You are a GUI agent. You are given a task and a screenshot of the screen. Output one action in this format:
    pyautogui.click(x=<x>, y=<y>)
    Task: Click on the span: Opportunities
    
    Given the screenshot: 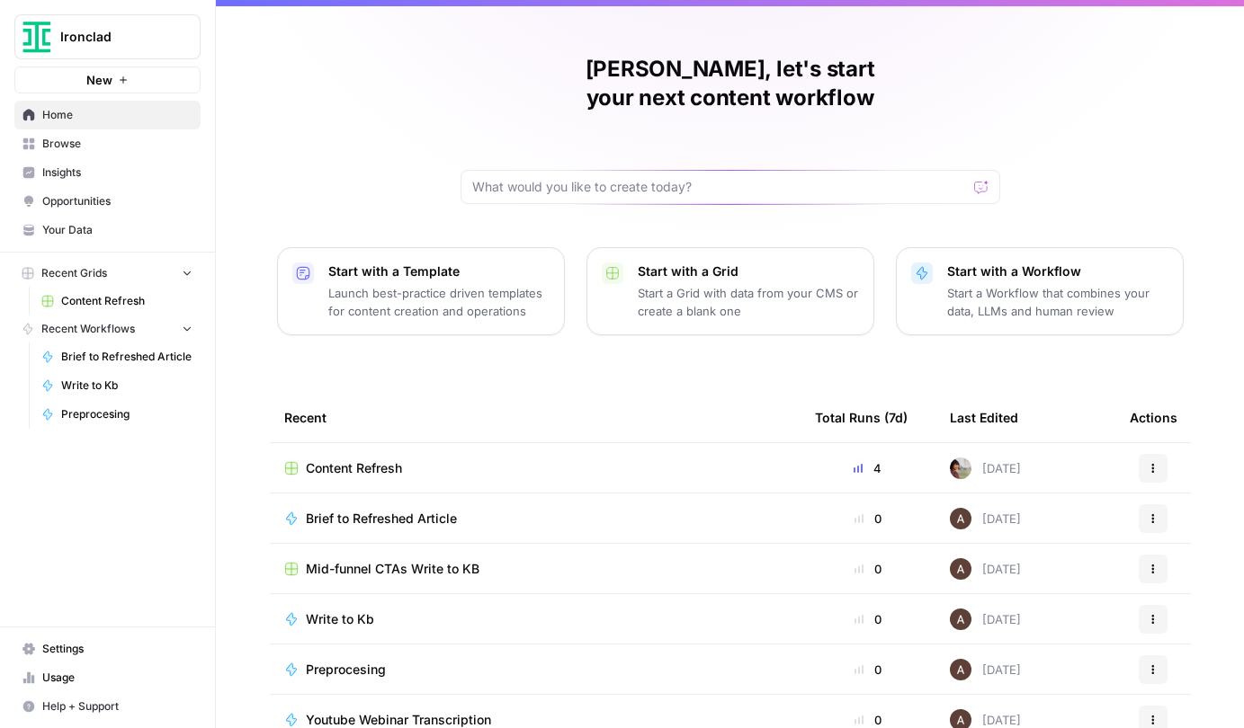 What is the action you would take?
    pyautogui.click(x=117, y=201)
    